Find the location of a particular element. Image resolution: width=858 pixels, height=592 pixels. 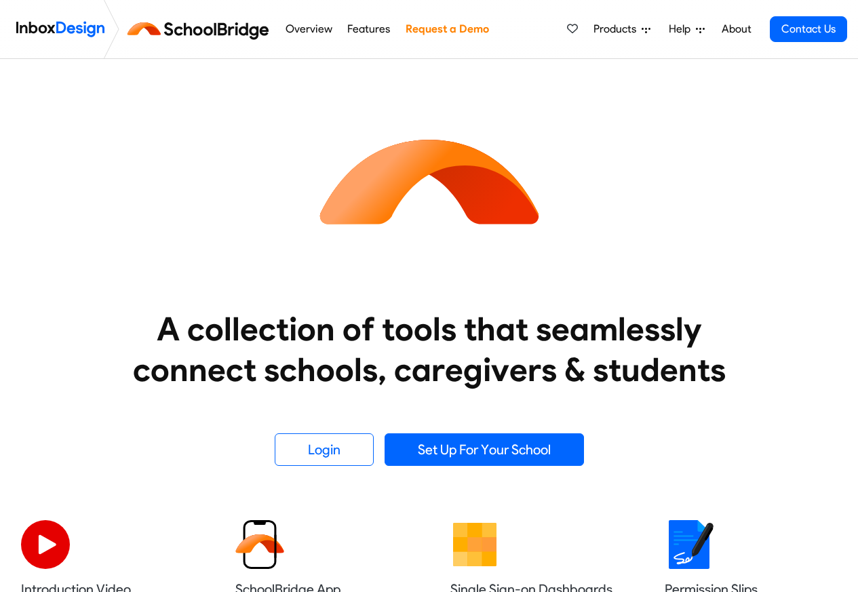

img: 2022_07_11_icon_video_playback.svg is located at coordinates (45, 545).